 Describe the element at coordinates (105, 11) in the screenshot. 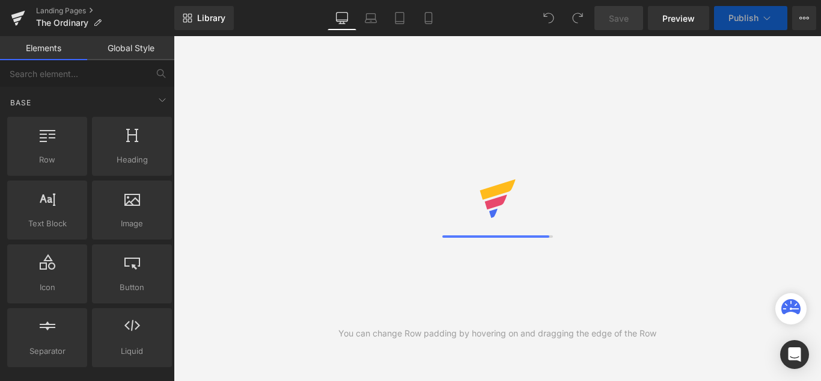

I see `a: Landing Pages` at that location.